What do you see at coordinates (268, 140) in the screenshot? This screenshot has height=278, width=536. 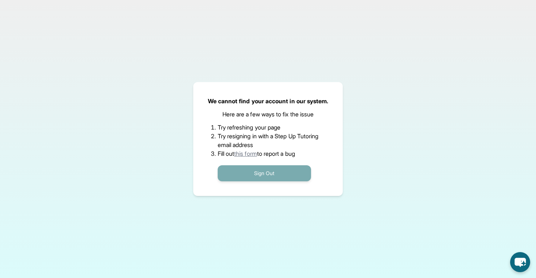 I see `li: Try resigning in with a Step Up Tutoring email address` at bounding box center [268, 140].